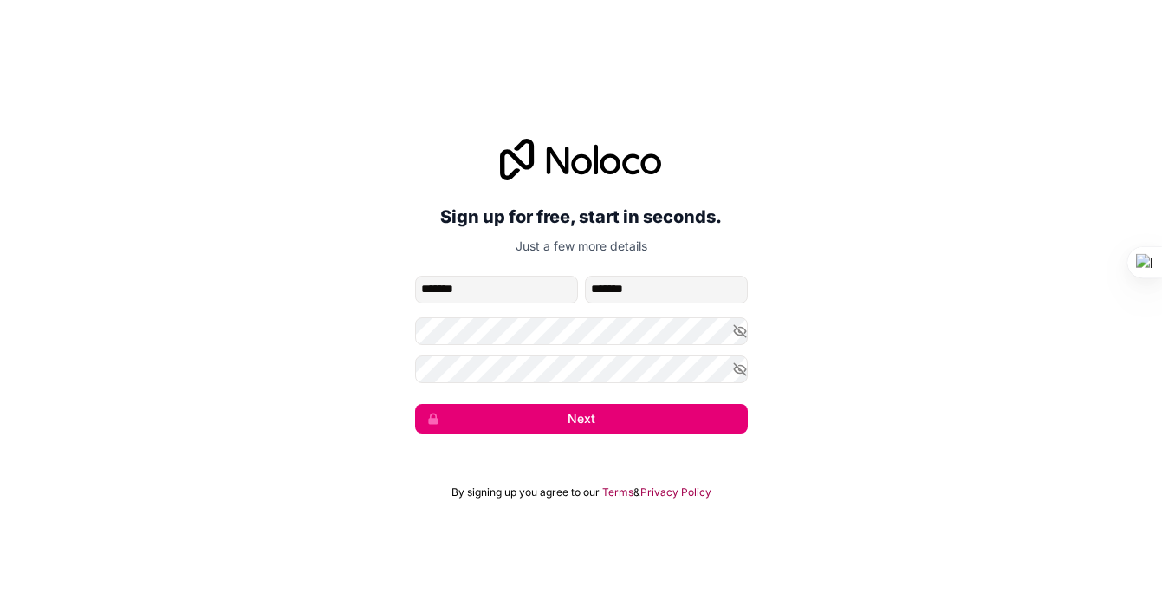  I want to click on button: Next, so click(581, 419).